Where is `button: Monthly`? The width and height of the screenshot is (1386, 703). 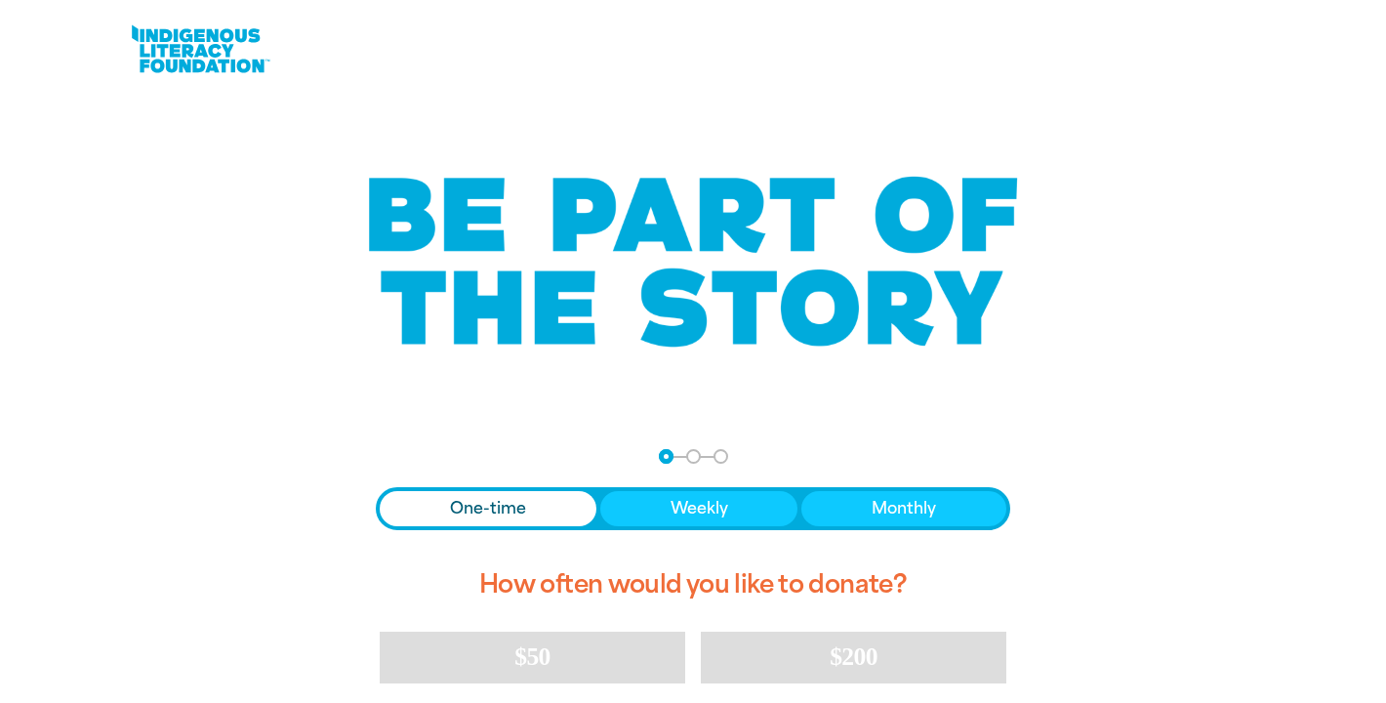
button: Monthly is located at coordinates (904, 509).